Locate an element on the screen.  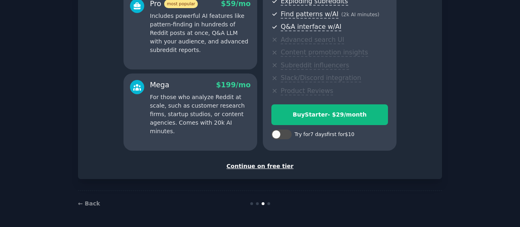
div: Buy Starter - $ 29 /month is located at coordinates (330, 115).